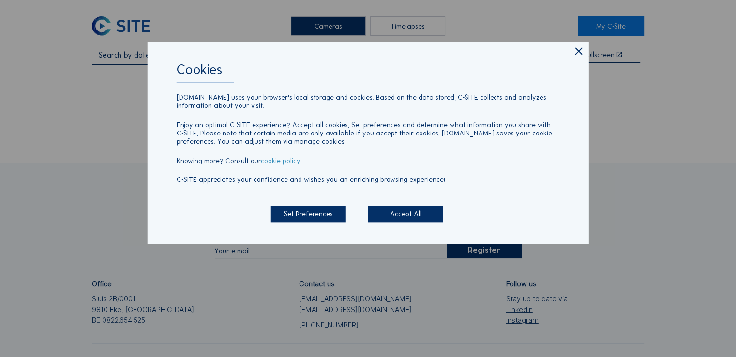  What do you see at coordinates (368, 73) in the screenshot?
I see `div: Cookies` at bounding box center [368, 73].